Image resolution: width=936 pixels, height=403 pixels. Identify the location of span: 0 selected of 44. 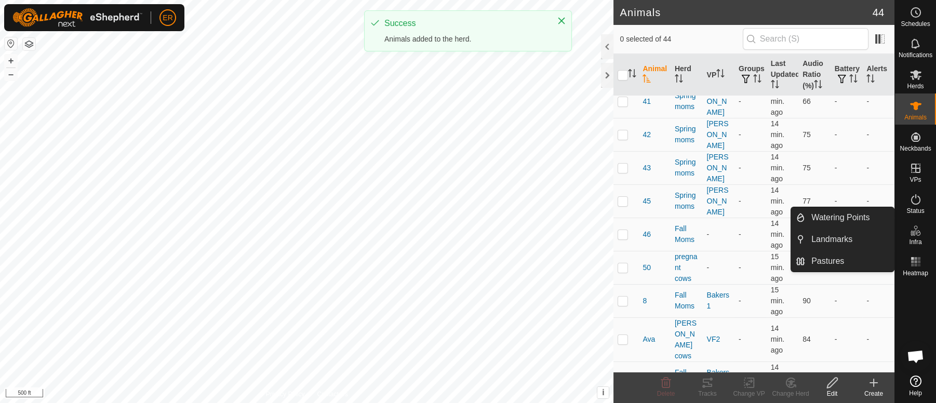
(681, 39).